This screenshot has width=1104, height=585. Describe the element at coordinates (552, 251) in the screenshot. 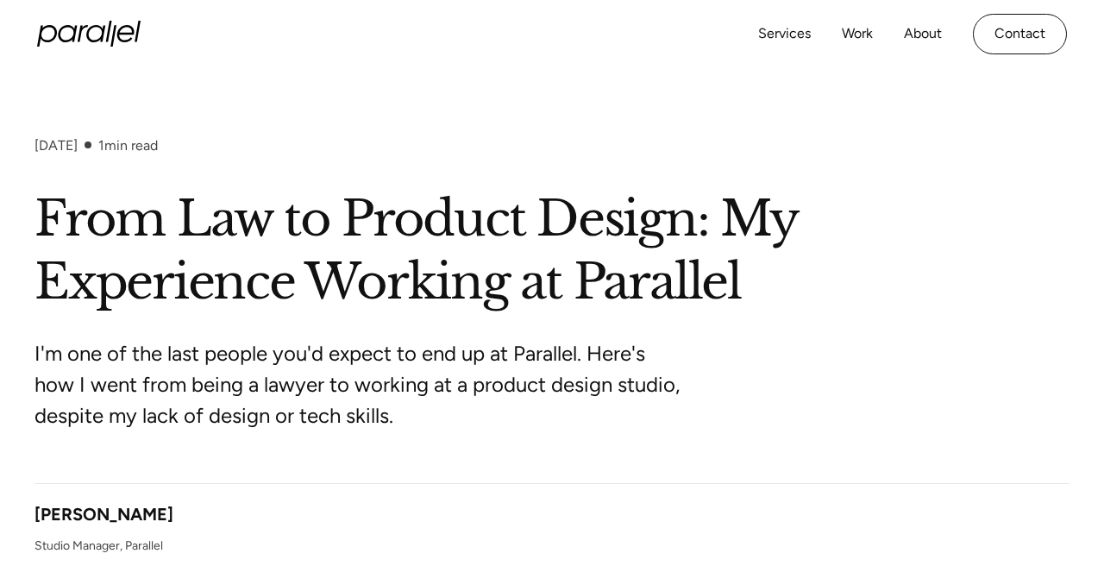

I see `h1: From Law to Product Design: My Experience Working at Parallel` at that location.